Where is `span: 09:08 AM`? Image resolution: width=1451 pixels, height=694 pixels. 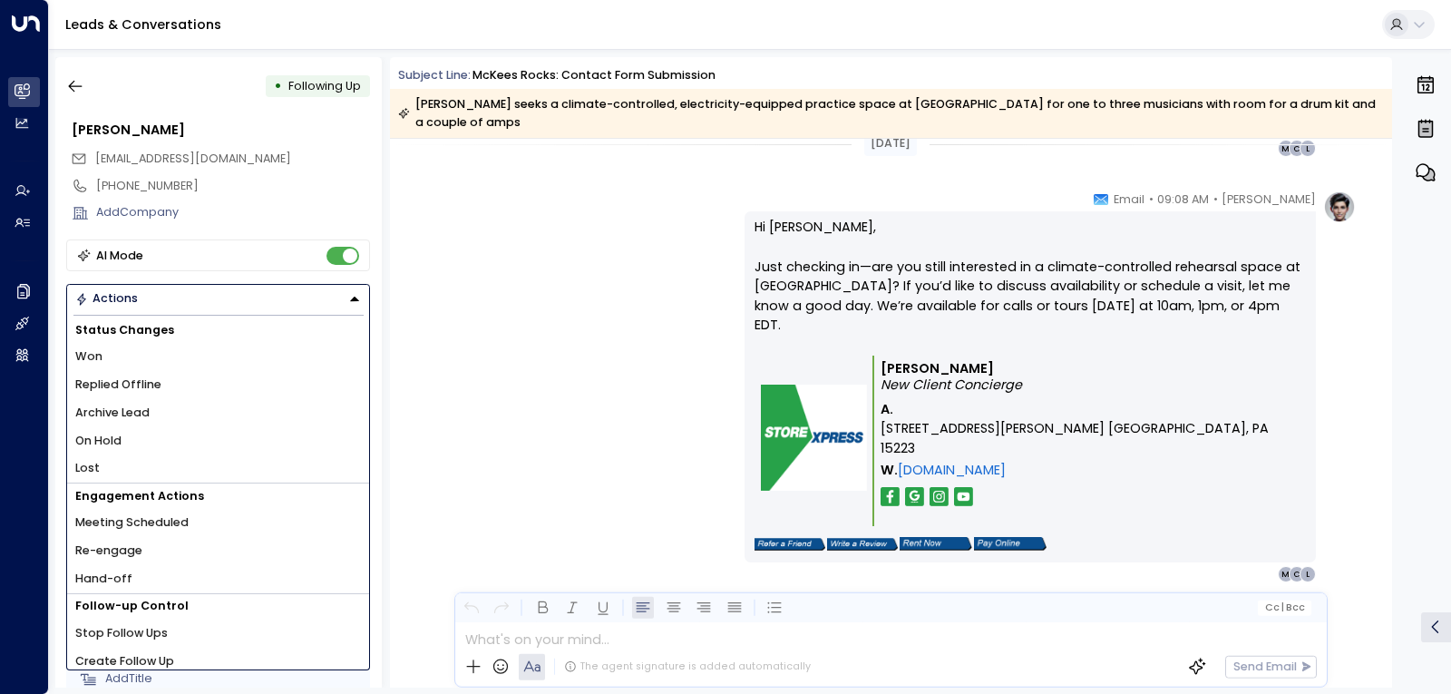 span: 09:08 AM is located at coordinates (1183, 200).